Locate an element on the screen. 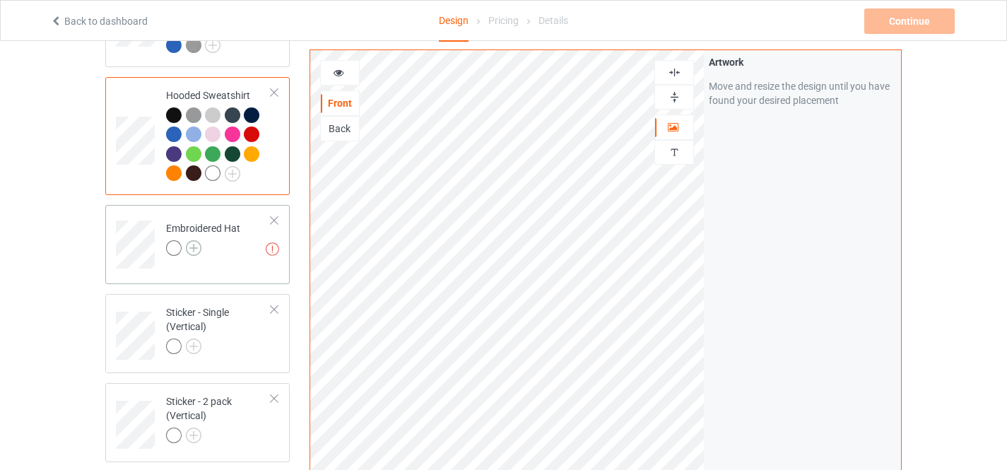 This screenshot has height=470, width=1007. div: Pricing is located at coordinates (503, 20).